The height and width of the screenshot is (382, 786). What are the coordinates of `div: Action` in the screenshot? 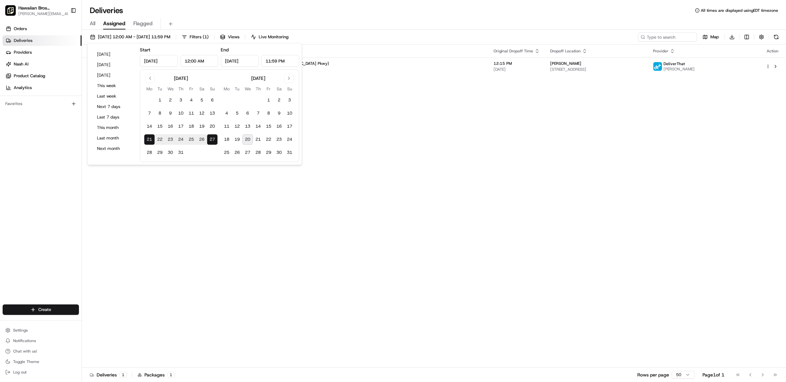 It's located at (772, 51).